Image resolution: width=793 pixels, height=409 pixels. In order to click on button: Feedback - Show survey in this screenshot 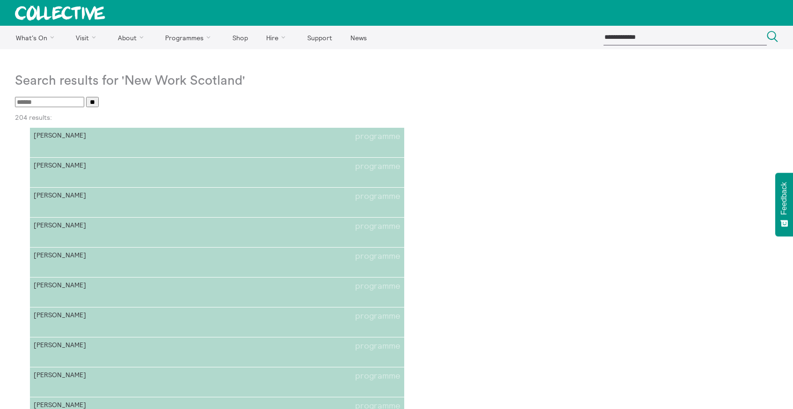, I will do `click(784, 205)`.